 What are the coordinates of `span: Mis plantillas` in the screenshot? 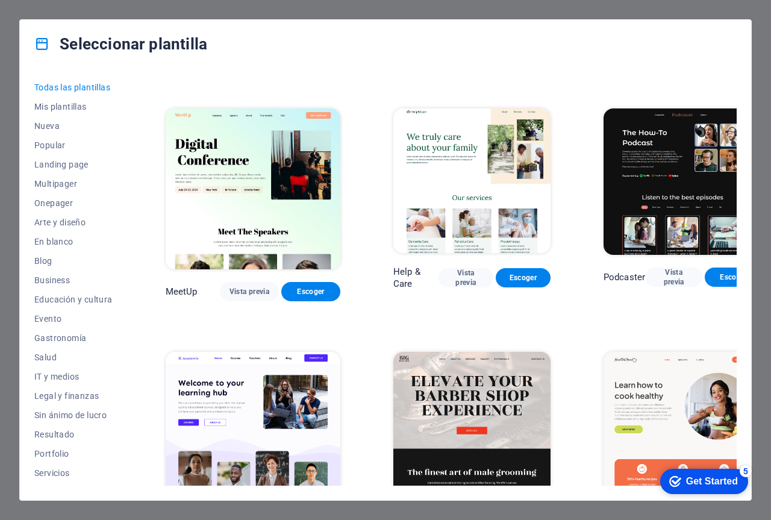 It's located at (73, 107).